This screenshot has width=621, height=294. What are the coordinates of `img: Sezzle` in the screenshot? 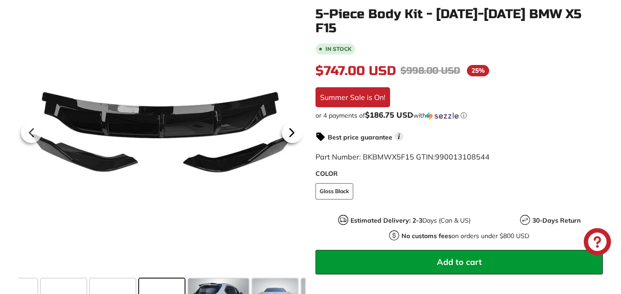 It's located at (443, 116).